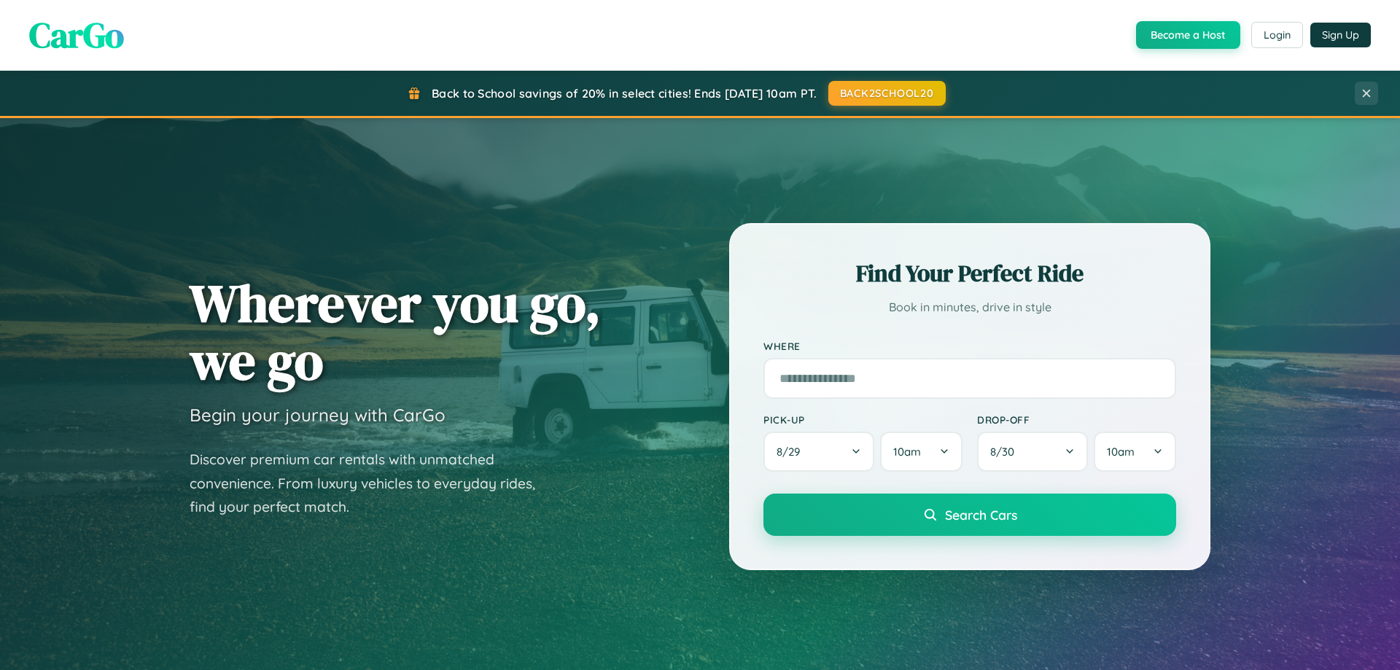  I want to click on h3: Begin your journey with CarGo, so click(317, 415).